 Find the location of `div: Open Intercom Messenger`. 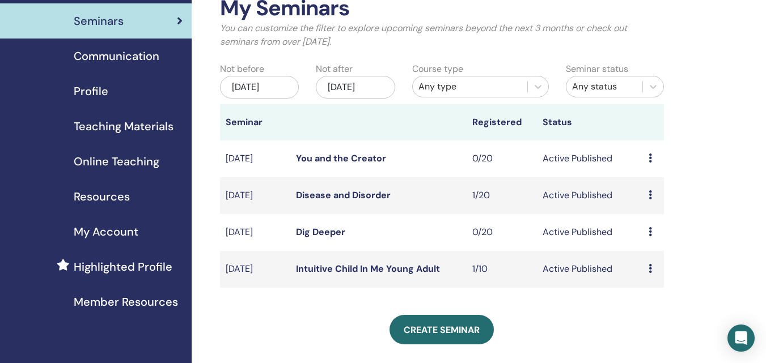

div: Open Intercom Messenger is located at coordinates (741, 338).